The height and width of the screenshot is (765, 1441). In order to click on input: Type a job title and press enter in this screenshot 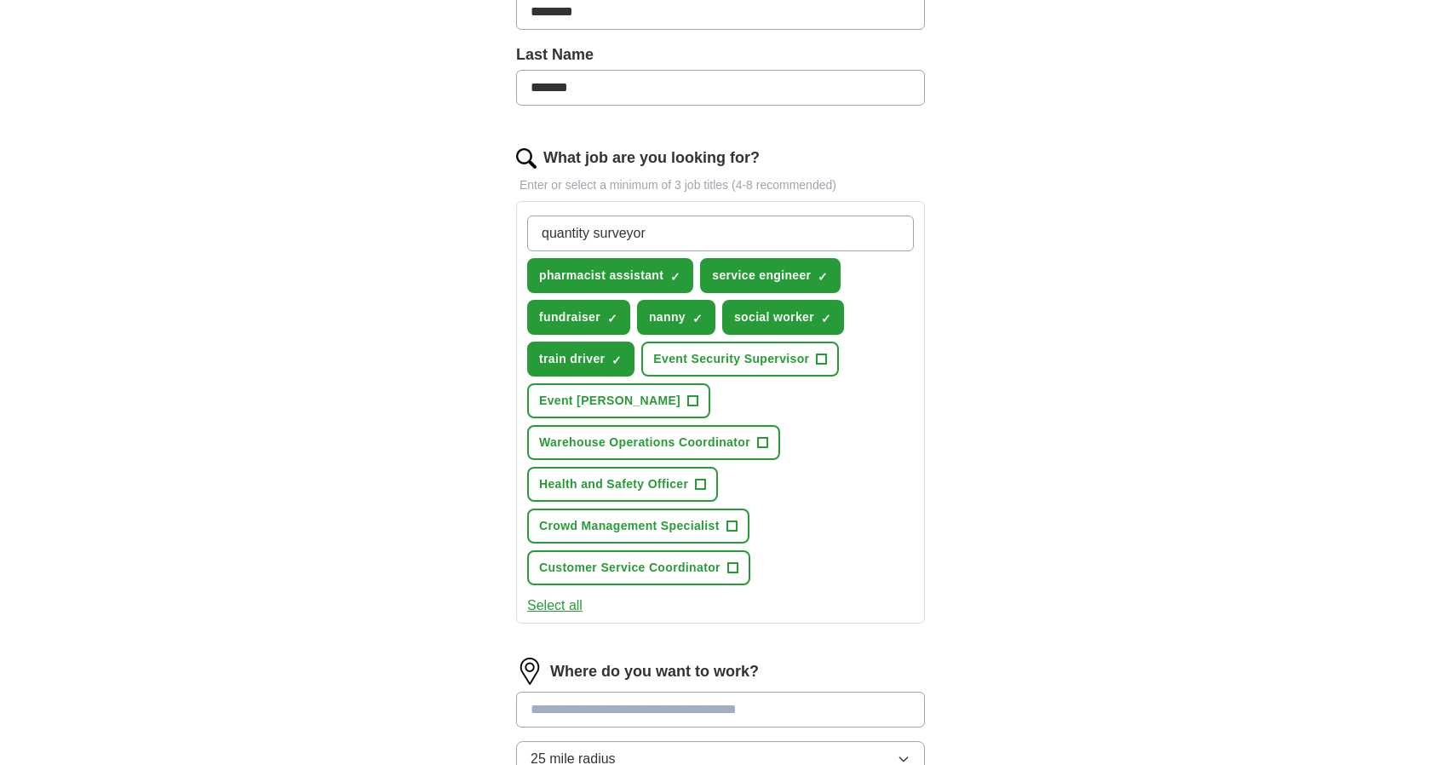, I will do `click(721, 233)`.